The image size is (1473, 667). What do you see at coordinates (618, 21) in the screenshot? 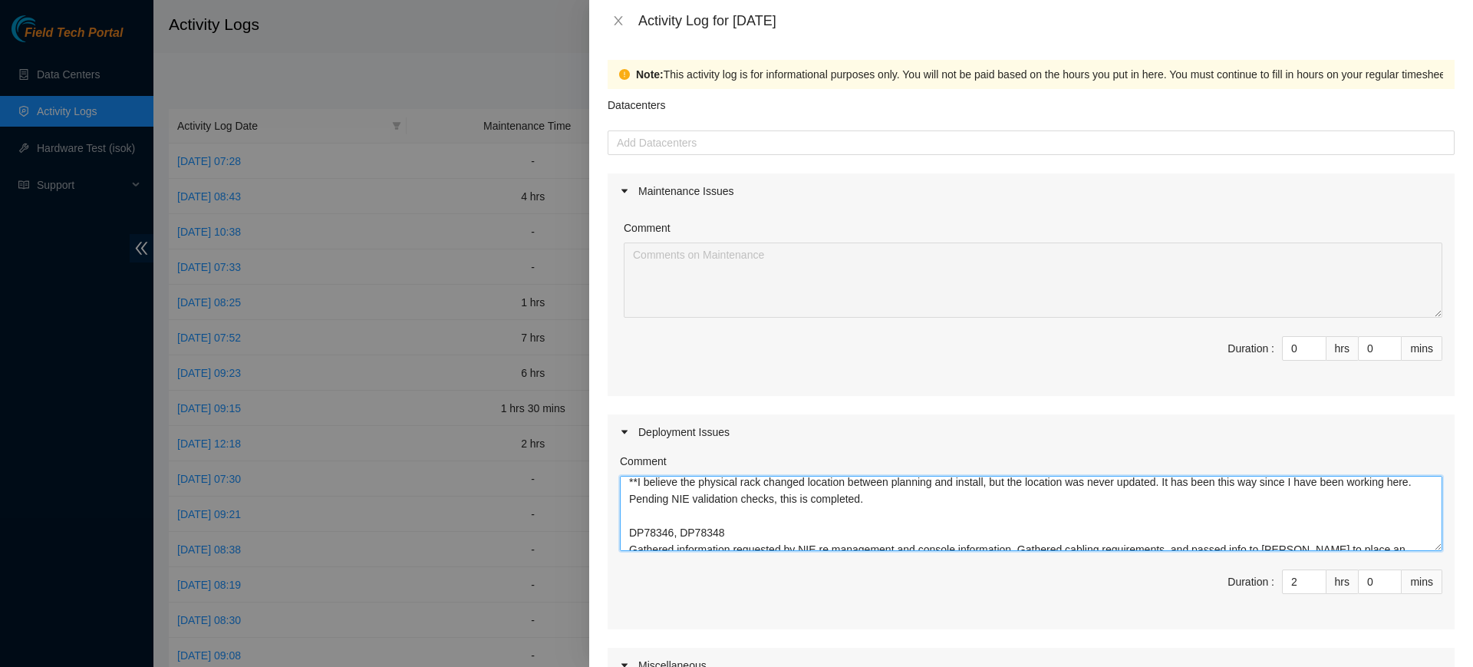
I see `span: close` at bounding box center [618, 21].